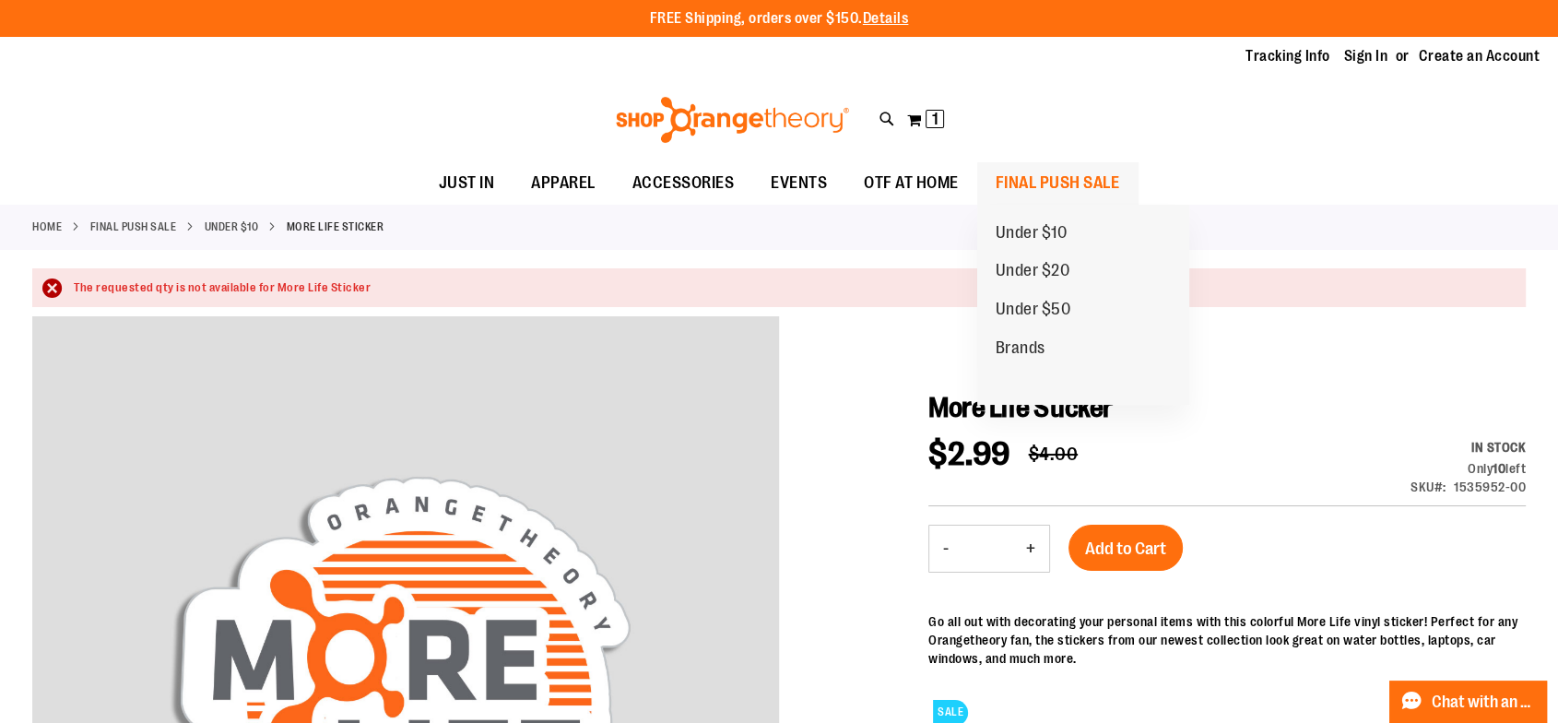  I want to click on span: Add to Cart, so click(1125, 548).